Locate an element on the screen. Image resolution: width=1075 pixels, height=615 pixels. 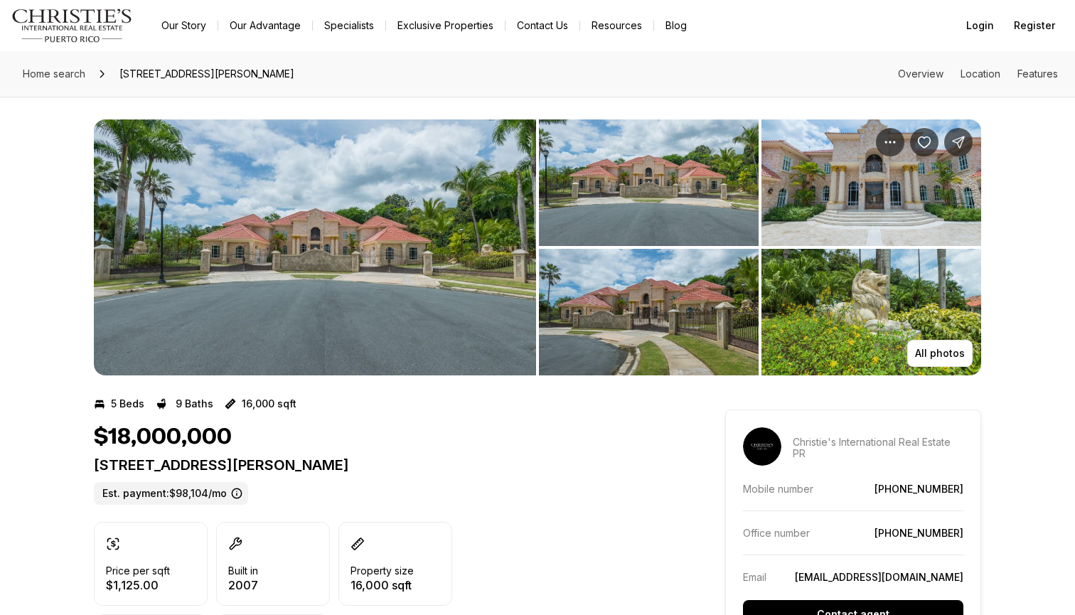
button: Save Property: 175 CALLE RUISEÑOR ST is located at coordinates (924, 142).